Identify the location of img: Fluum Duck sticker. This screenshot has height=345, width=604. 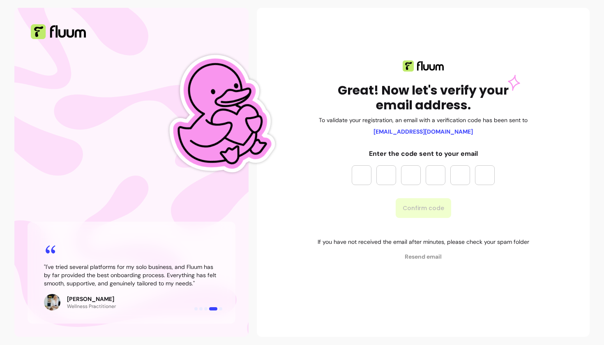
(218, 114).